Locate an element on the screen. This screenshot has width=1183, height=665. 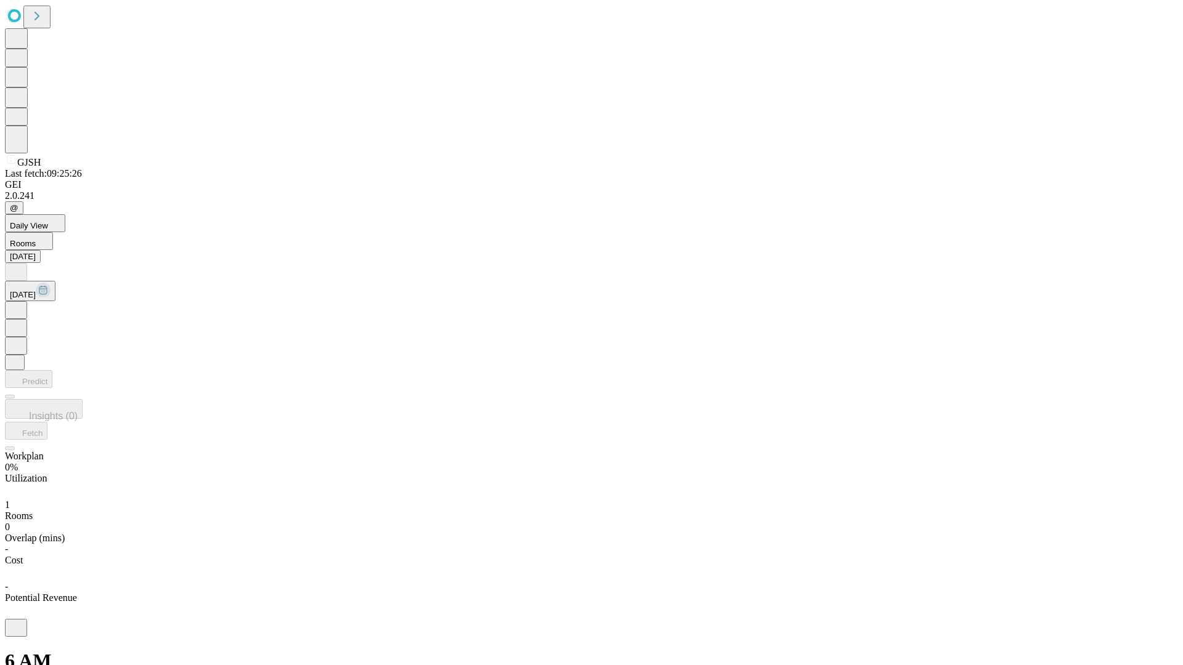
button: Fetch is located at coordinates (26, 431).